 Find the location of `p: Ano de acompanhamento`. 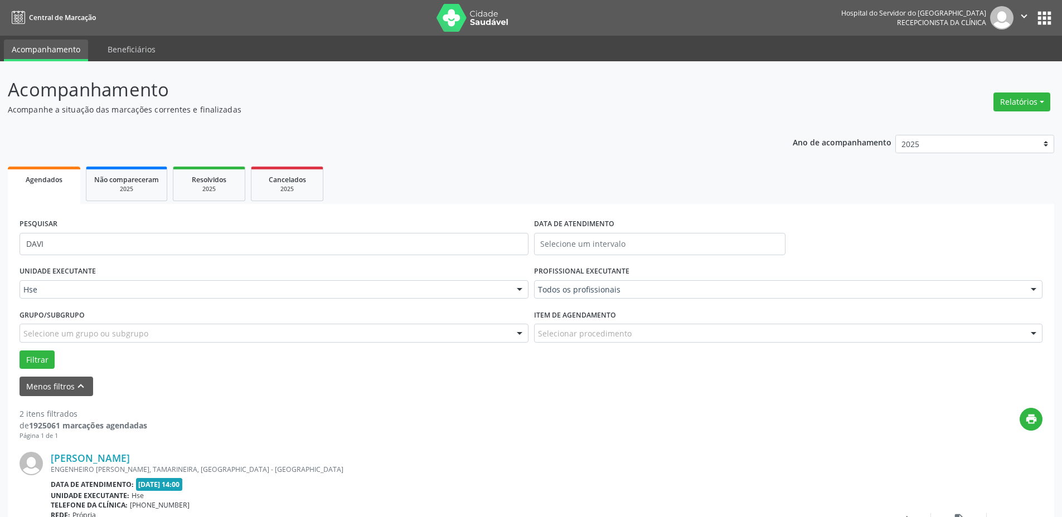

p: Ano de acompanhamento is located at coordinates (842, 142).